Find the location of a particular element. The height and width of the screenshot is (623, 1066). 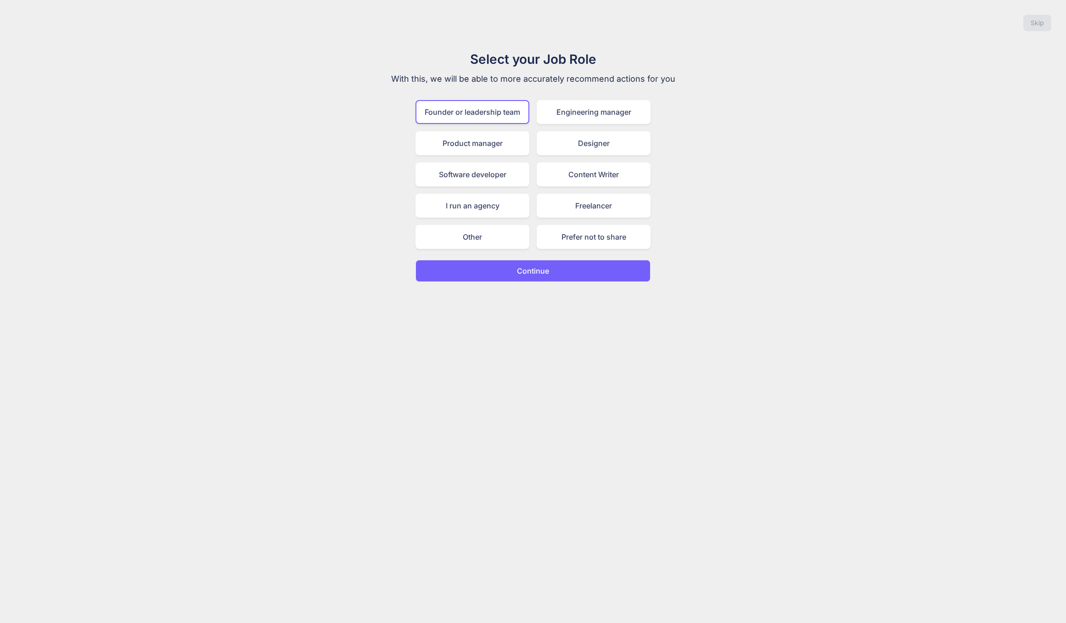

div: Founder or leadership team is located at coordinates (472, 112).